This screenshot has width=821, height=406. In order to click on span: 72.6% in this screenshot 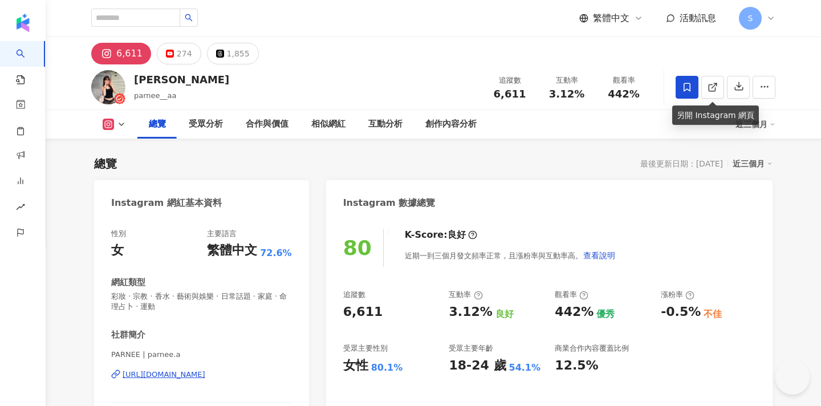, I will do `click(276, 253)`.